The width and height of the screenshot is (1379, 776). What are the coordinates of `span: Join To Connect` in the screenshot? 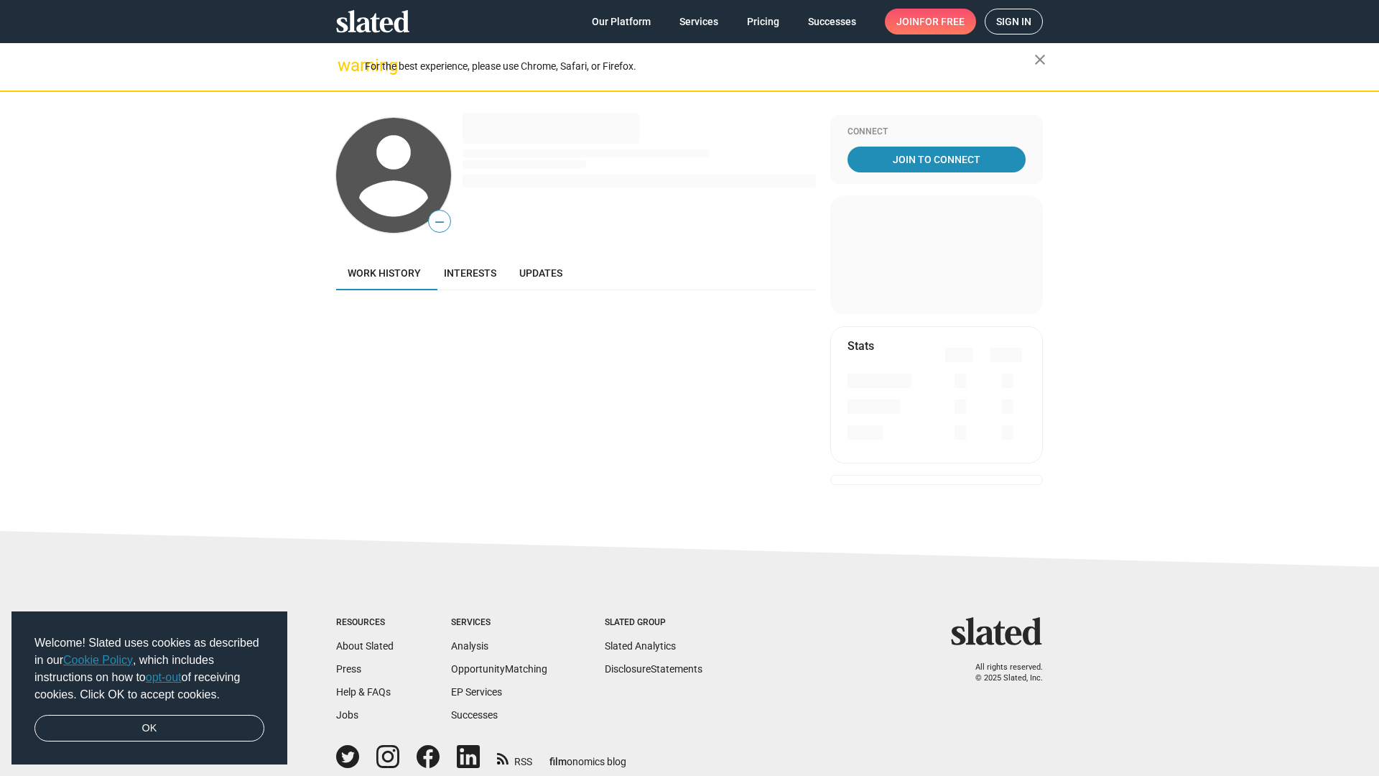 It's located at (937, 159).